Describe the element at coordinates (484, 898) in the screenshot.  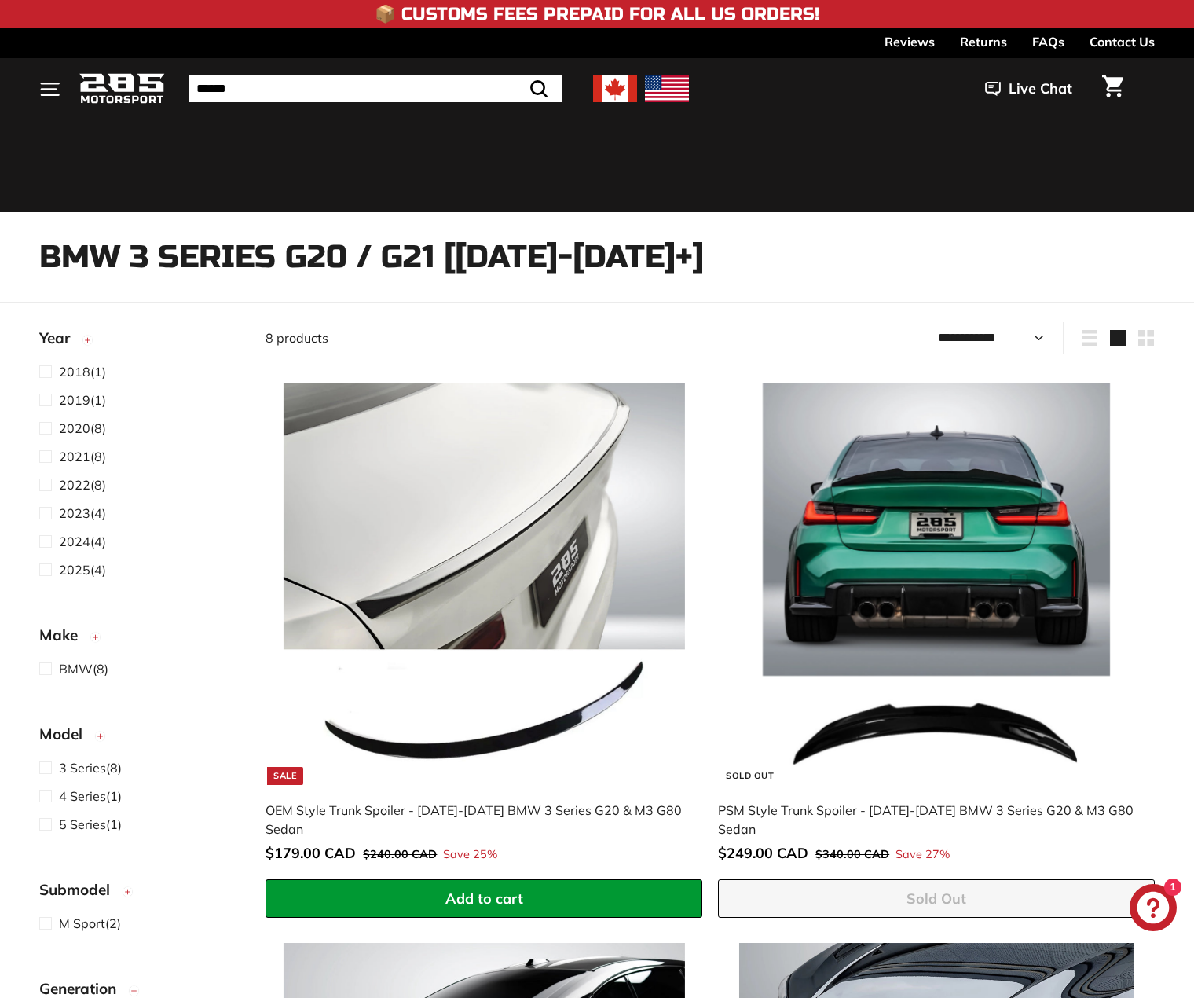
I see `span: Add to cart` at that location.